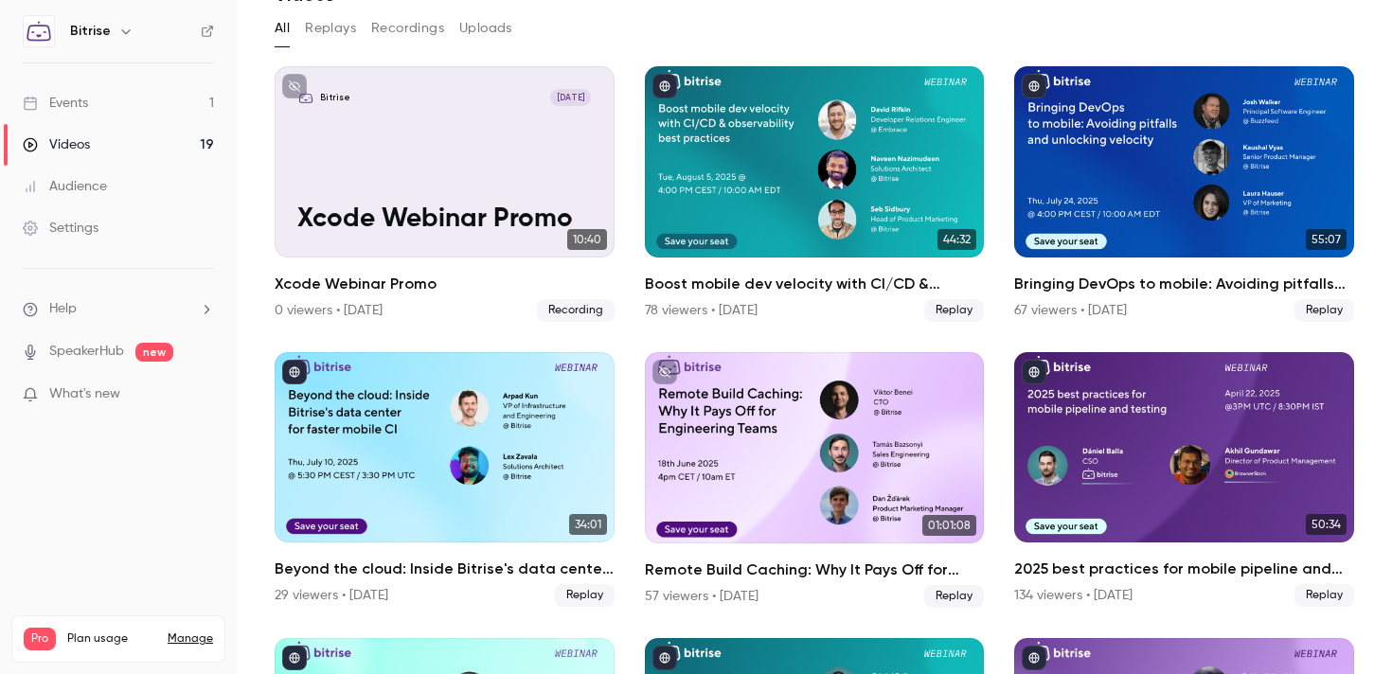 The image size is (1392, 674). Describe the element at coordinates (331, 28) in the screenshot. I see `button: Replays` at that location.